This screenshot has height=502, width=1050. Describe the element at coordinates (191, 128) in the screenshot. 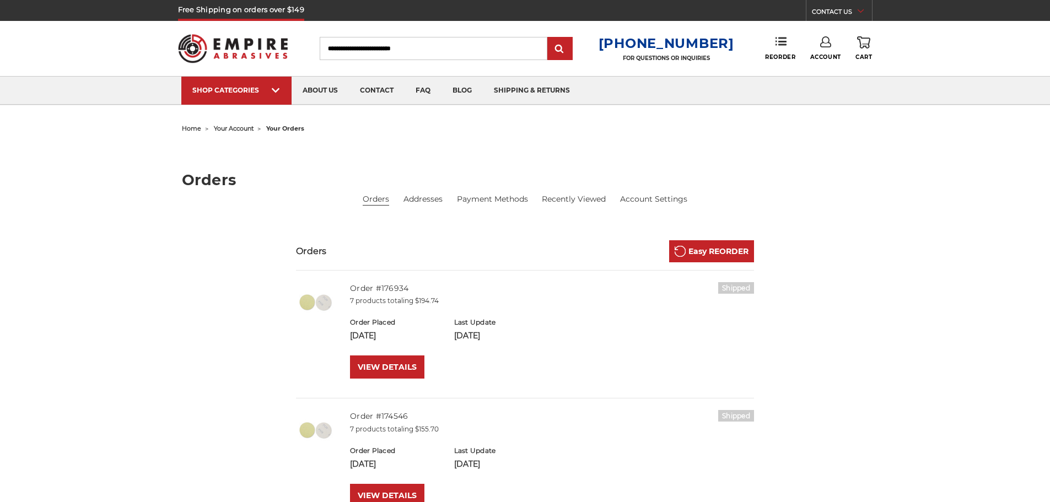

I see `a: home` at that location.